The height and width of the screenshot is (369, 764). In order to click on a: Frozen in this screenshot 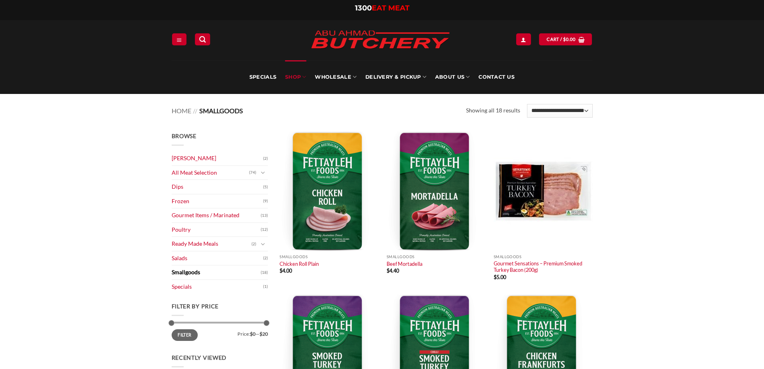, I will do `click(217, 201)`.